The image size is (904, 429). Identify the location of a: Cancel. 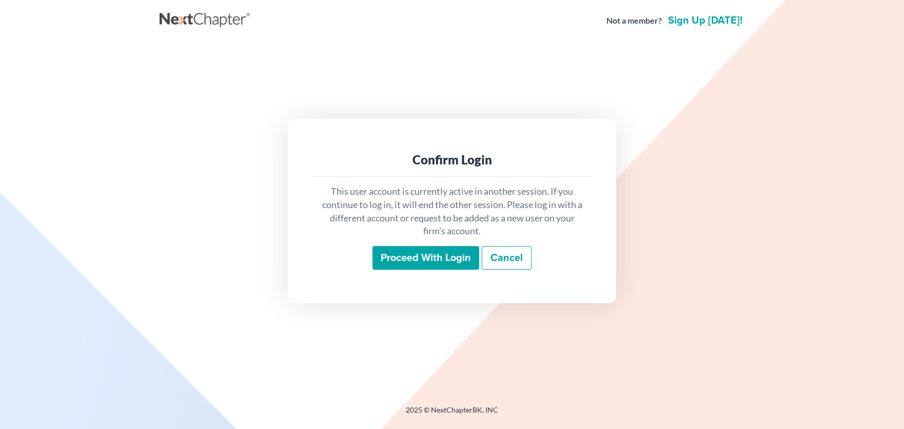
(507, 258).